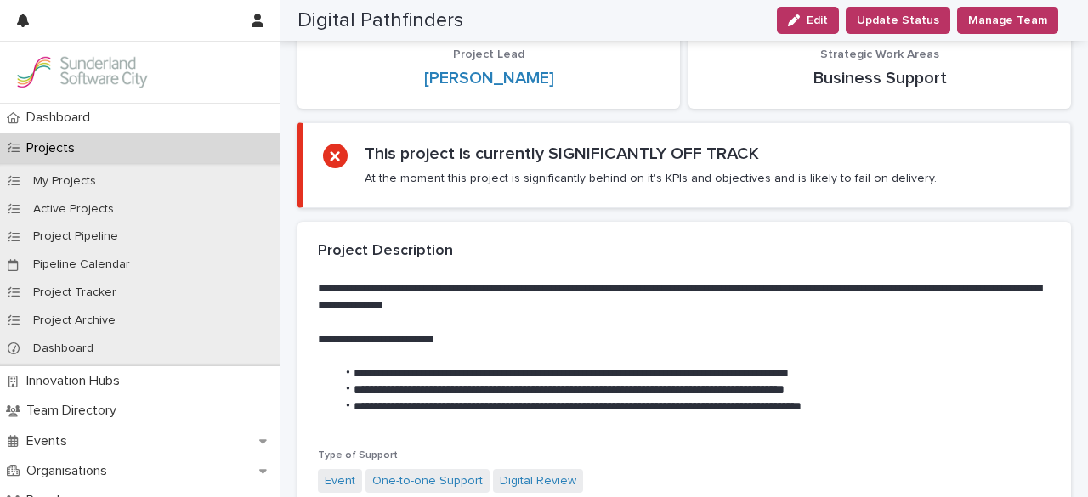 This screenshot has width=1088, height=497. I want to click on button: Update Status, so click(898, 20).